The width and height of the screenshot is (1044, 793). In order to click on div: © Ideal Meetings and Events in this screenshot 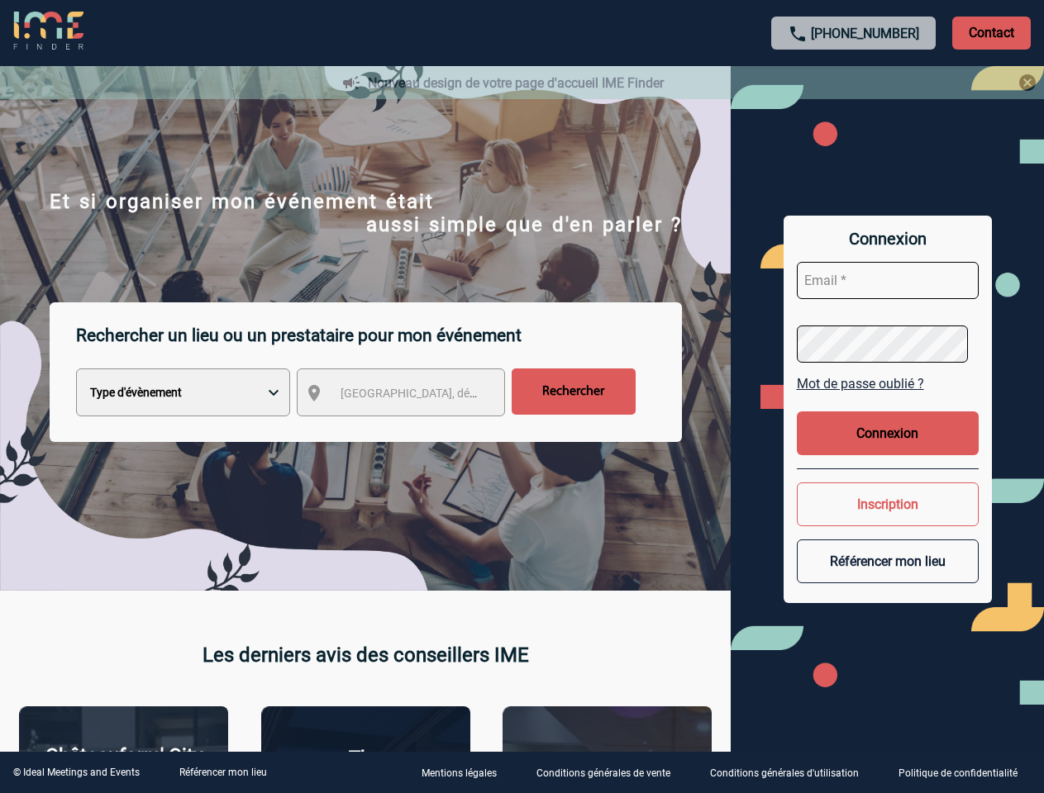, I will do `click(76, 773)`.